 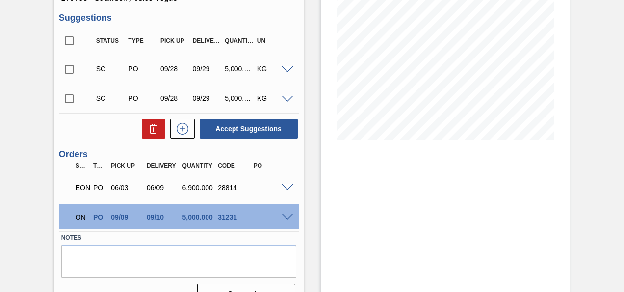 I want to click on h3: Suggestions, so click(x=179, y=18).